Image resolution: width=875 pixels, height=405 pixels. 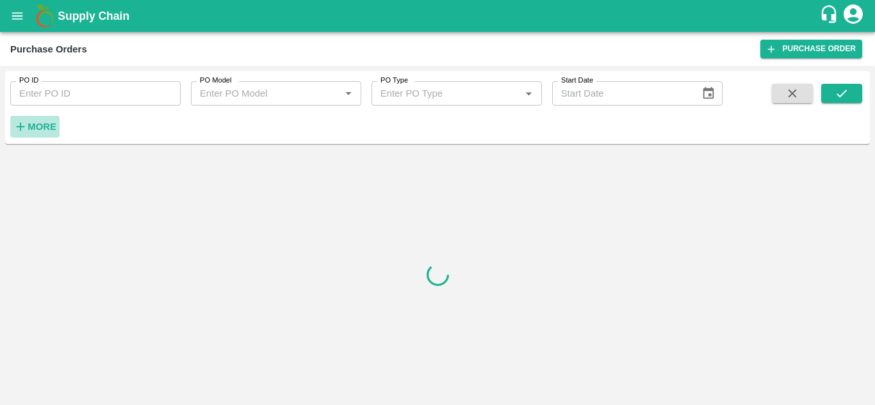 I want to click on label: Start Date, so click(x=577, y=81).